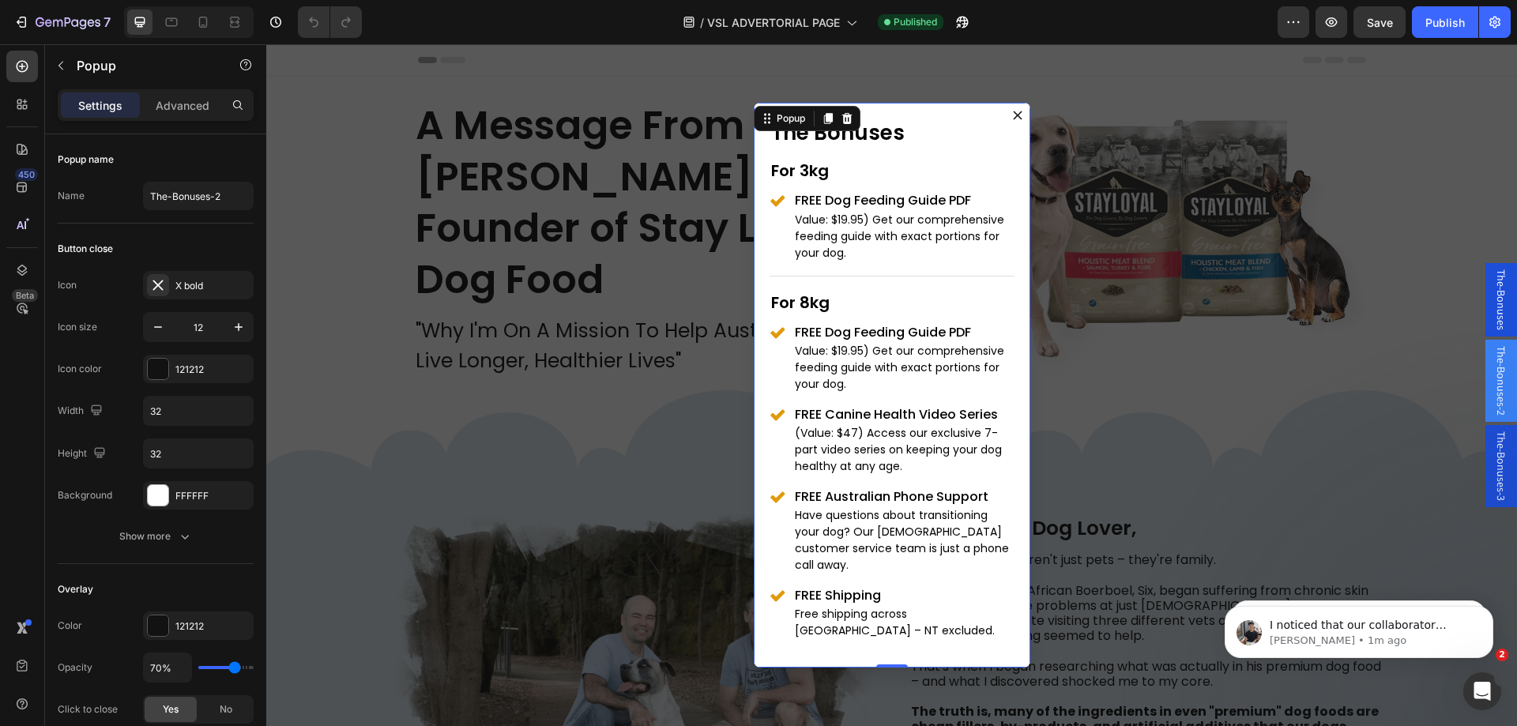  What do you see at coordinates (1379, 22) in the screenshot?
I see `span: Save` at bounding box center [1379, 22].